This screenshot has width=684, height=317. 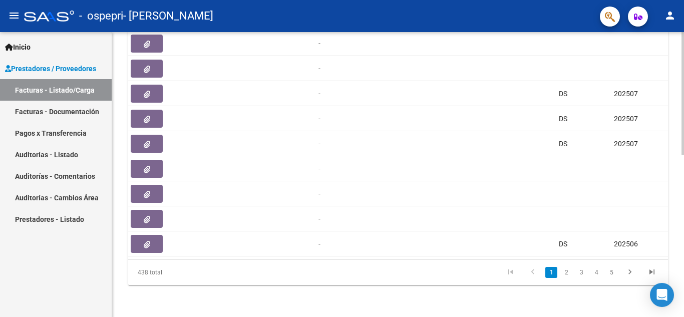 What do you see at coordinates (14, 16) in the screenshot?
I see `mat-icon: menu` at bounding box center [14, 16].